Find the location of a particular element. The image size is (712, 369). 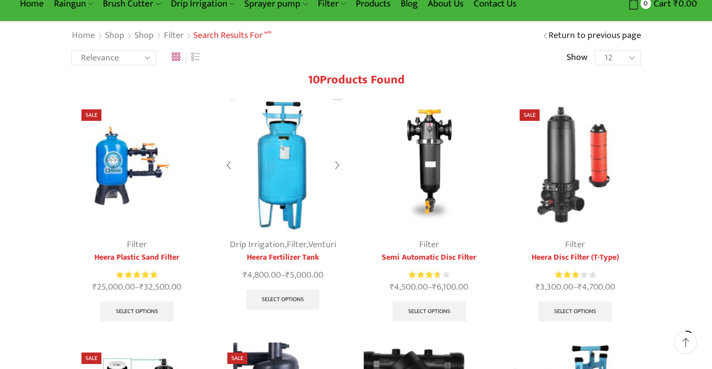

a: Heera Fertilizer Tank is located at coordinates (283, 258).